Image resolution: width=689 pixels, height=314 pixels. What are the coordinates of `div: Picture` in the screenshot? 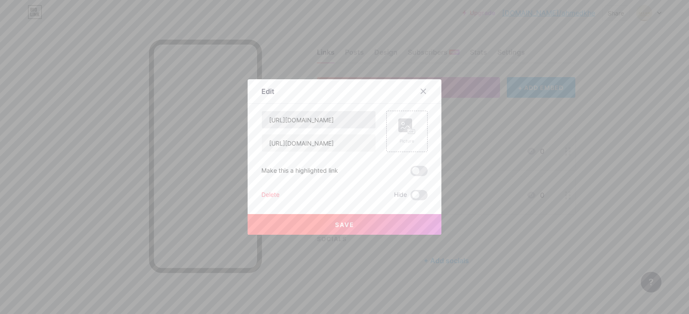 It's located at (407, 141).